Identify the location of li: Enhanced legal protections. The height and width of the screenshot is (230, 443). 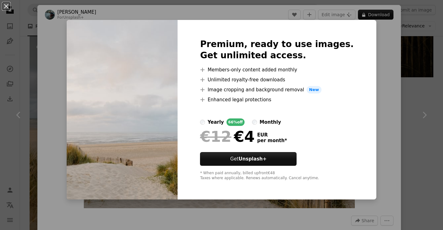
(277, 100).